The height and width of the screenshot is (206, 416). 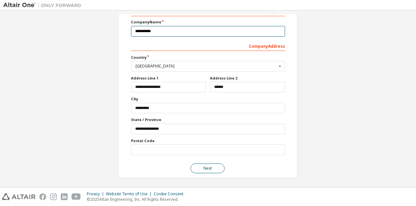 What do you see at coordinates (208, 46) in the screenshot?
I see `div: Company Address` at bounding box center [208, 46].